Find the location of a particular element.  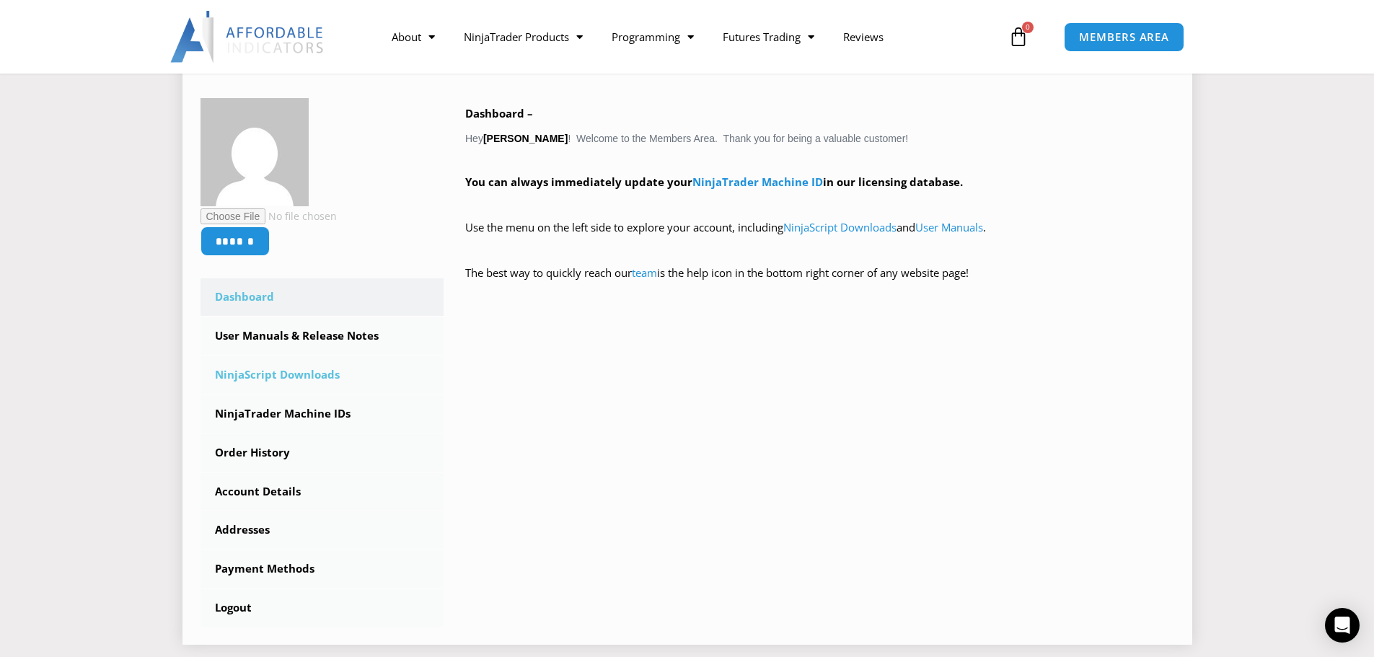

strong: You can always immediately update your in our licensing database. is located at coordinates (714, 182).